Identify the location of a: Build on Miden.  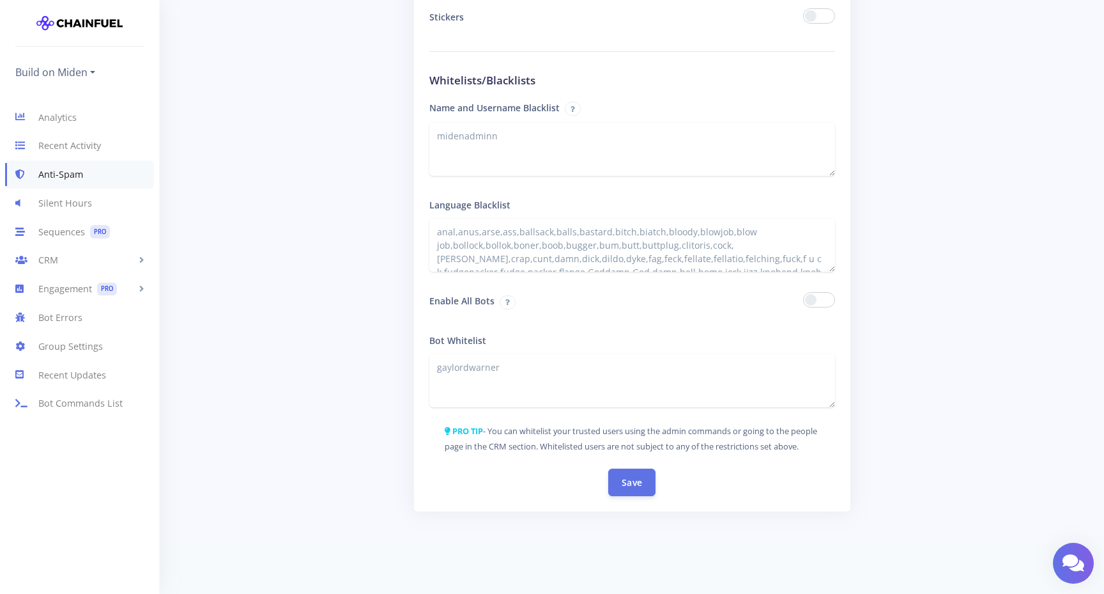
(55, 72).